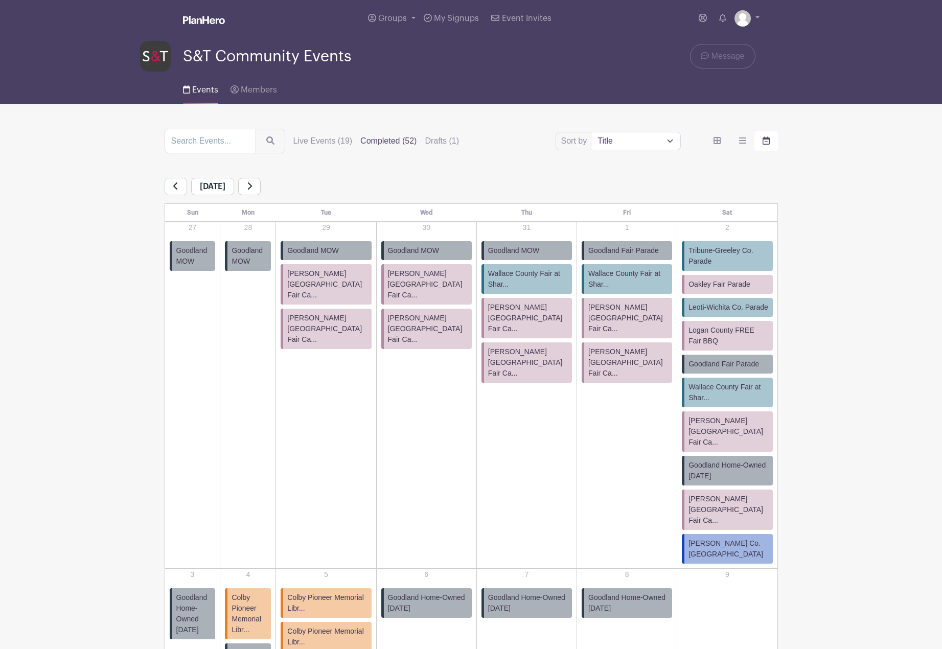  Describe the element at coordinates (326, 213) in the screenshot. I see `th: Tue` at that location.